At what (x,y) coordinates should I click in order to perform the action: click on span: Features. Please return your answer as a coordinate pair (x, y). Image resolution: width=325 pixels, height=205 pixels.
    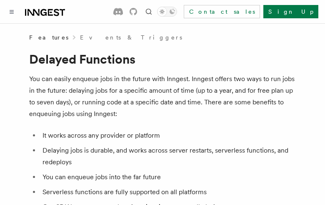
    Looking at the image, I should click on (49, 37).